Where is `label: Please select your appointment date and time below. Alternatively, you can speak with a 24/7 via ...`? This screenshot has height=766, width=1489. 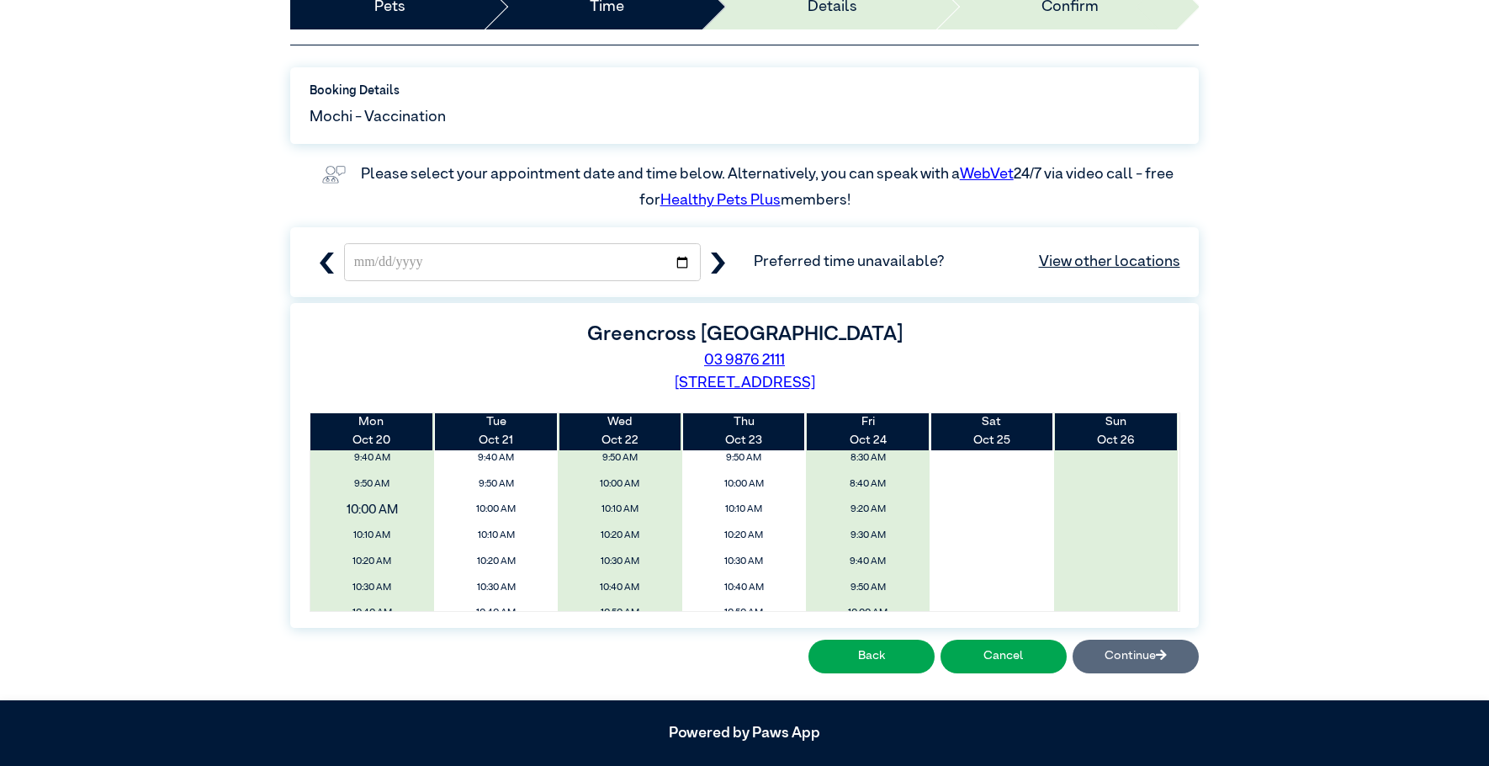 label: Please select your appointment date and time below. Alternatively, you can speak with a 24/7 via ... is located at coordinates (768, 188).